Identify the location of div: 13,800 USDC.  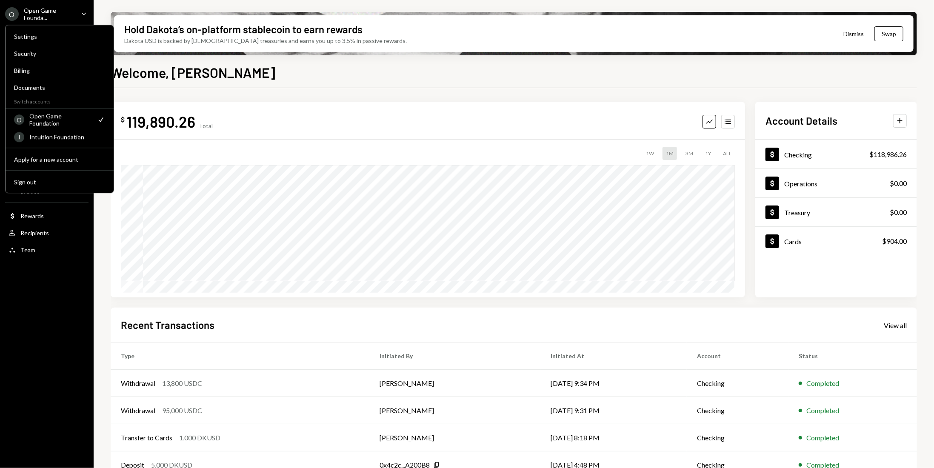
(182, 383).